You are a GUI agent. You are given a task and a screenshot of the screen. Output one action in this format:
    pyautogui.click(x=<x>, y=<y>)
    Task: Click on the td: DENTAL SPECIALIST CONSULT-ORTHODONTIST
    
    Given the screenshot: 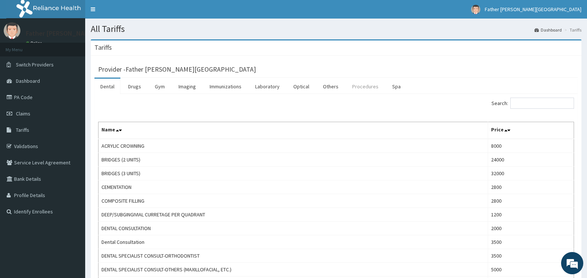 What is the action you would take?
    pyautogui.click(x=294, y=255)
    